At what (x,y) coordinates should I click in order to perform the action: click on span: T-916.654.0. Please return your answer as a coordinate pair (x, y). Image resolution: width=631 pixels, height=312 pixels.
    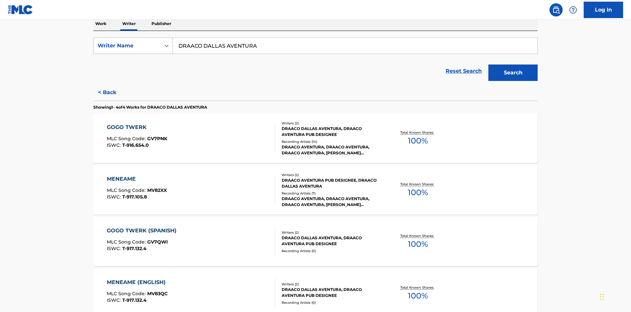
    Looking at the image, I should click on (135, 145).